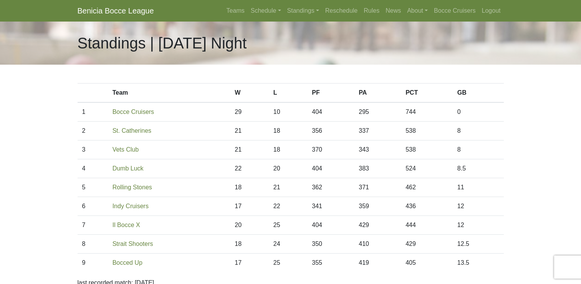  Describe the element at coordinates (331, 131) in the screenshot. I see `td: 356` at that location.